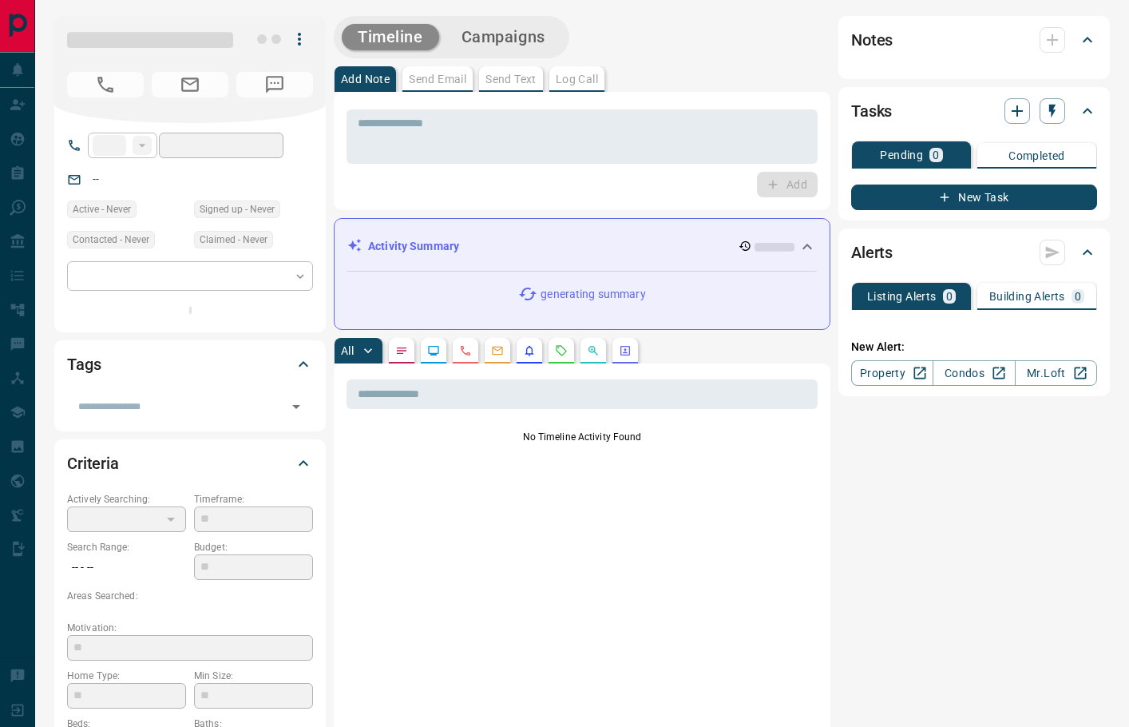  What do you see at coordinates (974, 40) in the screenshot?
I see `div: Notes` at bounding box center [974, 40].